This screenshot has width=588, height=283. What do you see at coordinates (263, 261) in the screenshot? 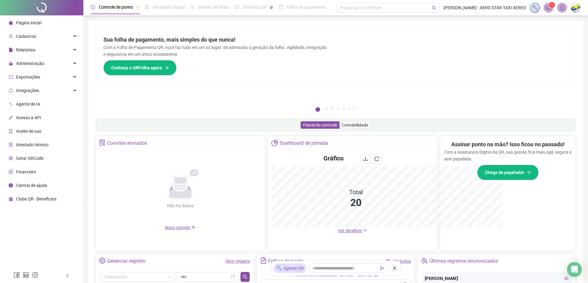
I see `span: file-text` at bounding box center [263, 261].